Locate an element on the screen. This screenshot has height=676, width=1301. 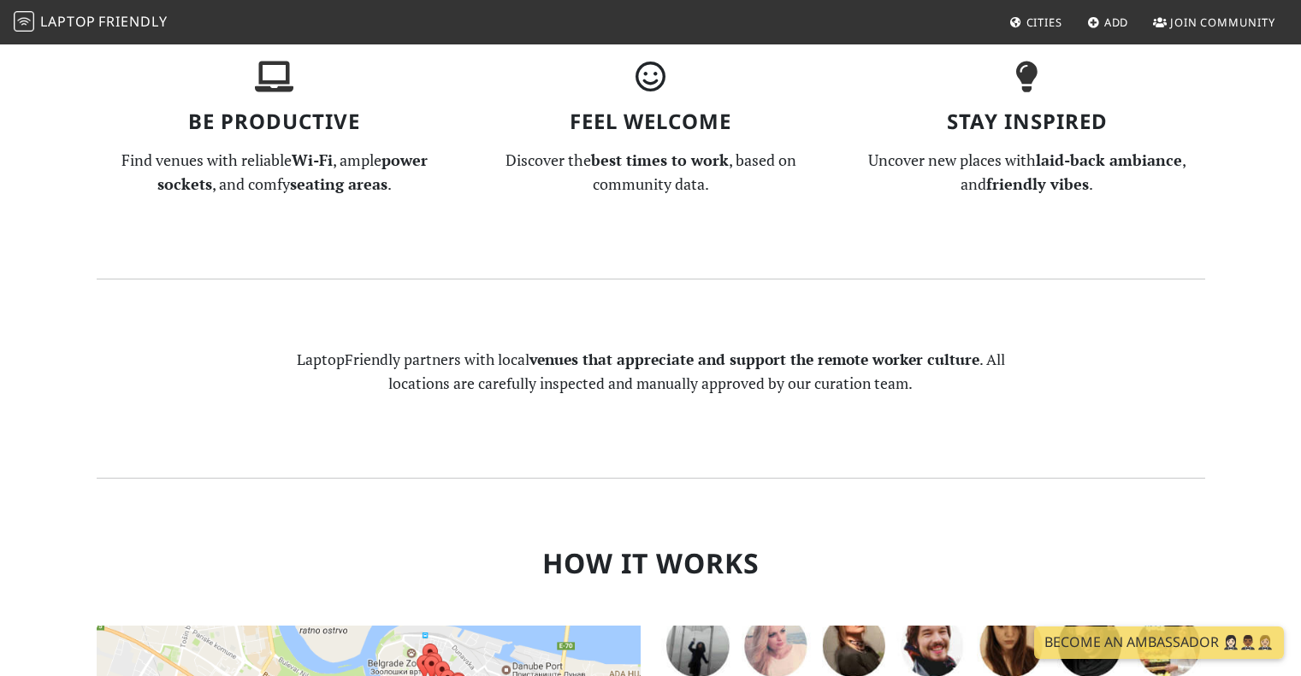
p: LaptopFriendly partners with local . All locations are carefully inspected and manually approved ... is located at coordinates (651, 372).